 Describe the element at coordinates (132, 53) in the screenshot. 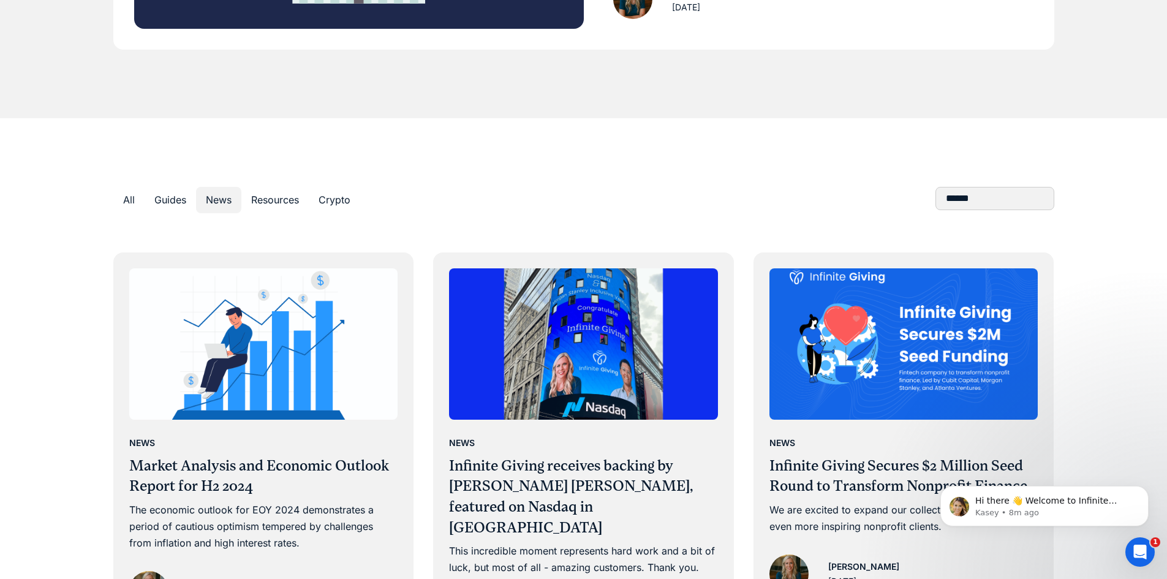

I see `p: Message from Kasey, sent 8m ago` at that location.